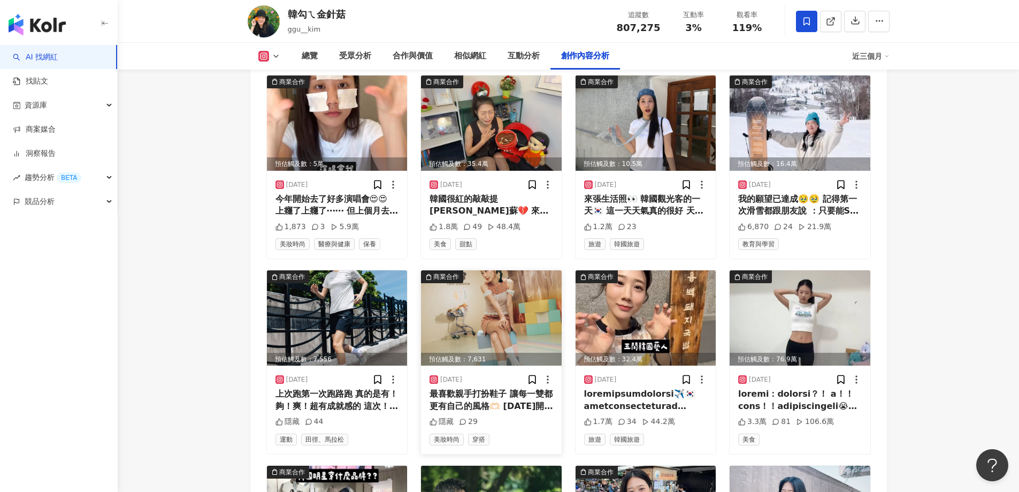  I want to click on span: 田徑、馬拉松, so click(325, 439).